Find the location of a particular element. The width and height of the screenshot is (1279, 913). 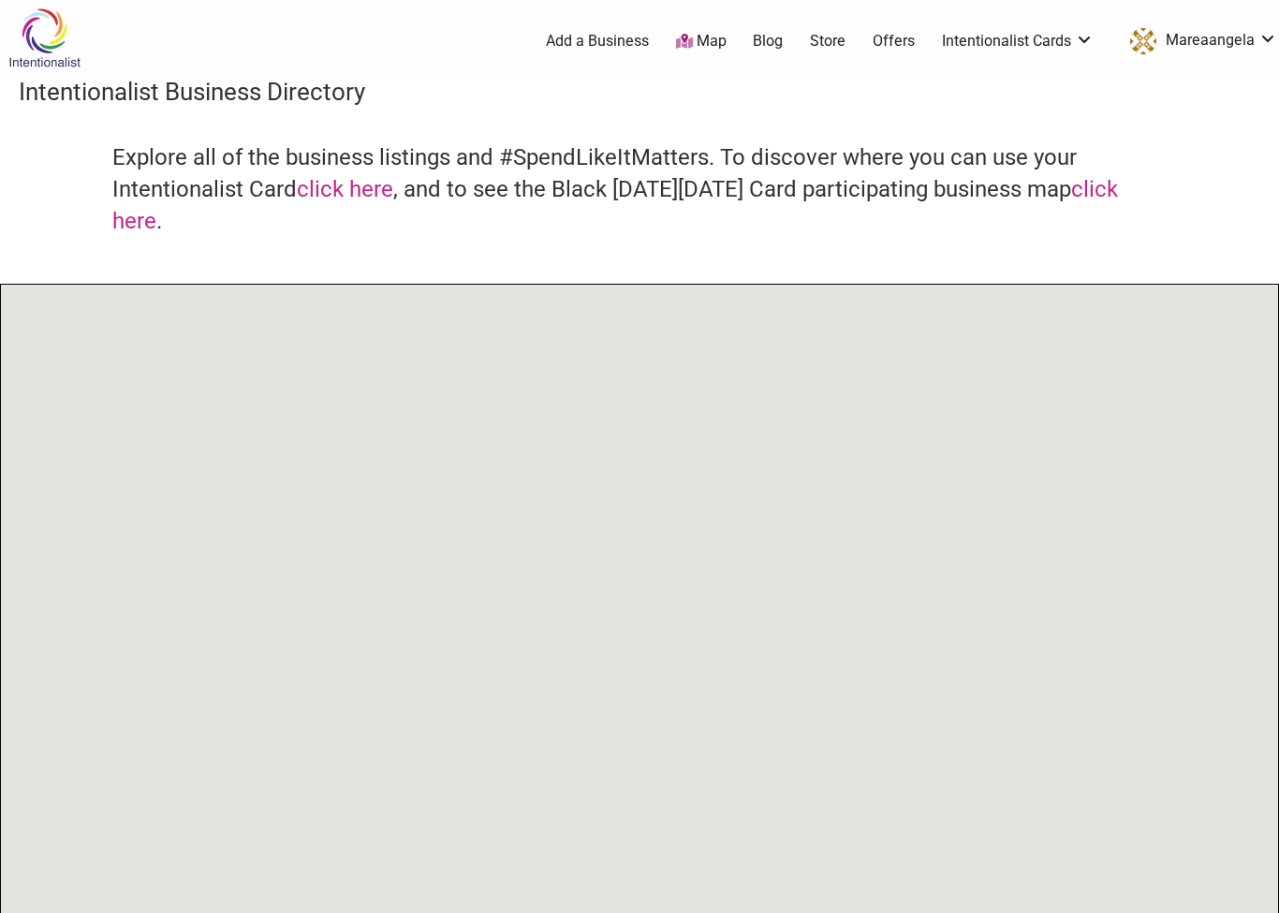

a: Intentionalist Cards is located at coordinates (1018, 41).